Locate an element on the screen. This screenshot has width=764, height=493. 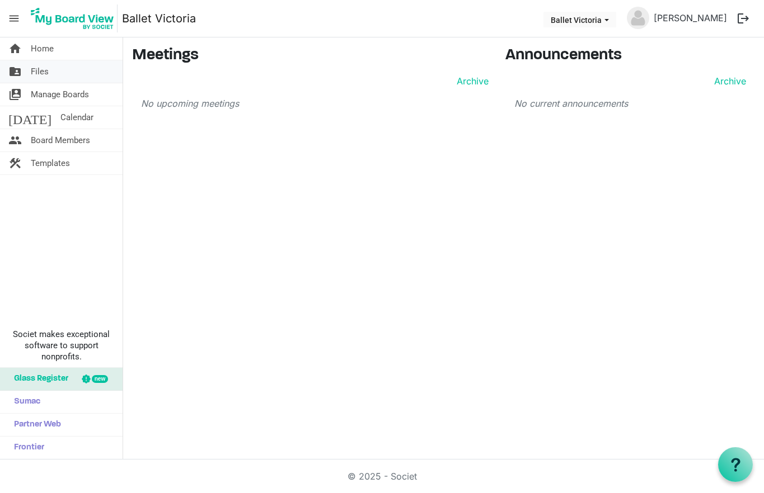
img: My Board View Logo is located at coordinates (72, 18).